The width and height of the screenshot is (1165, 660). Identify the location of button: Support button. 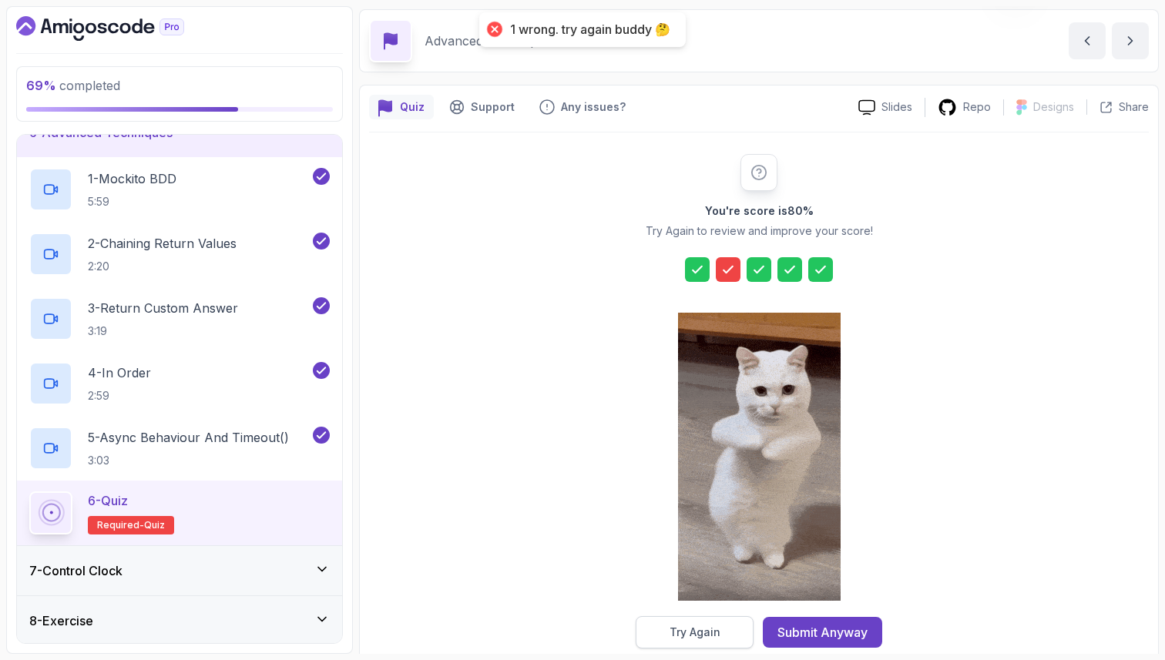
(482, 107).